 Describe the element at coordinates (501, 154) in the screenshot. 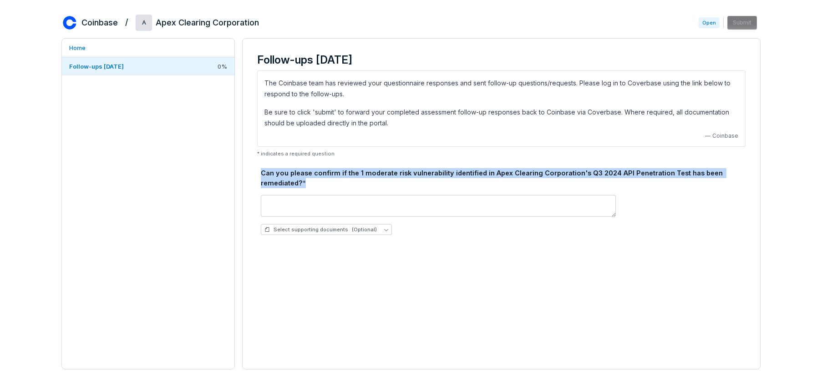

I see `p: * indicates a required question` at that location.